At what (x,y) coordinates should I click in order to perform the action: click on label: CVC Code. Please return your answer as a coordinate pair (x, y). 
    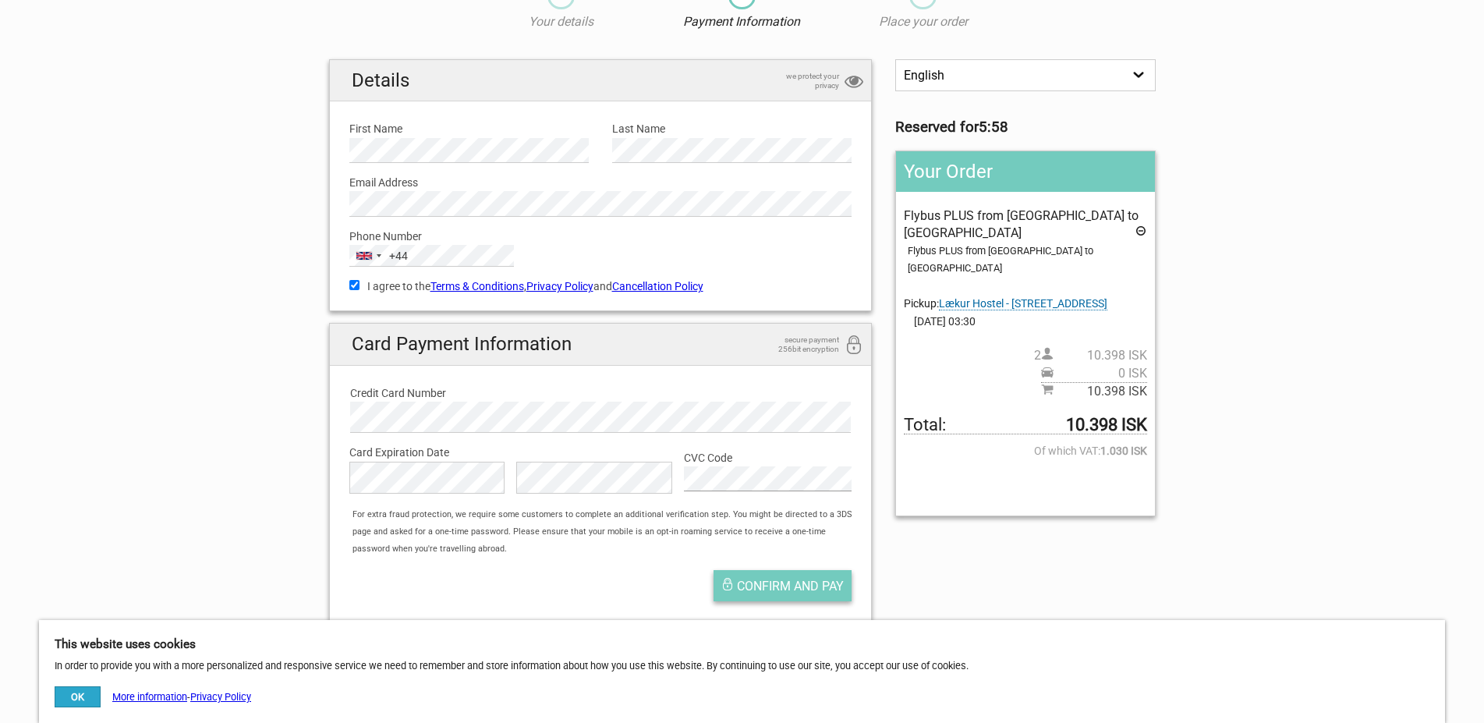
    Looking at the image, I should click on (768, 458).